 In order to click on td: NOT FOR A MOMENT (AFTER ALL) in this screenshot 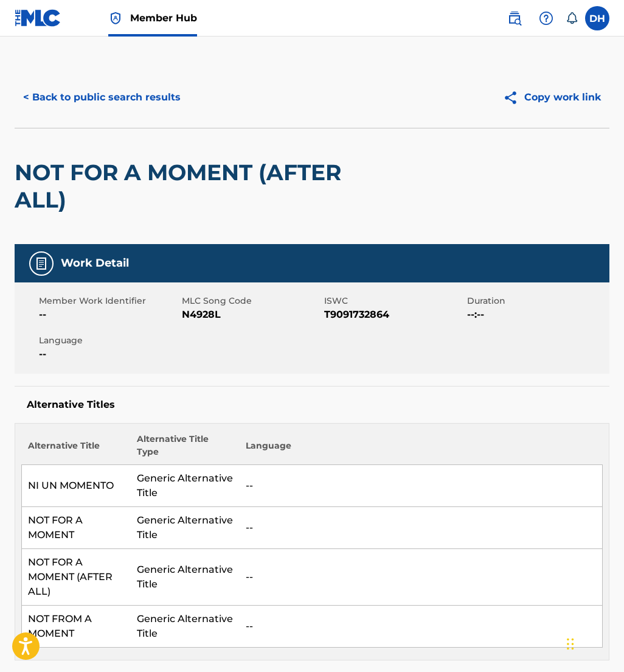, I will do `click(76, 577)`.